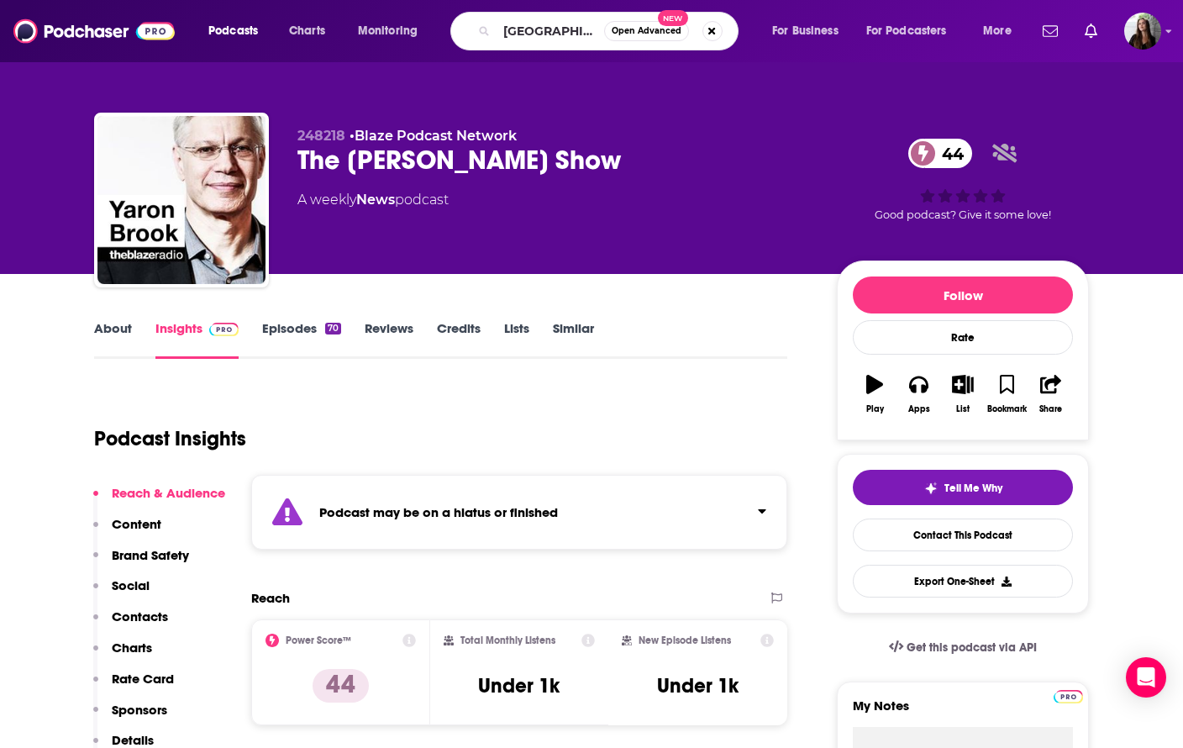 Image resolution: width=1183 pixels, height=748 pixels. Describe the element at coordinates (963, 647) in the screenshot. I see `a: Get this podcast via API` at that location.